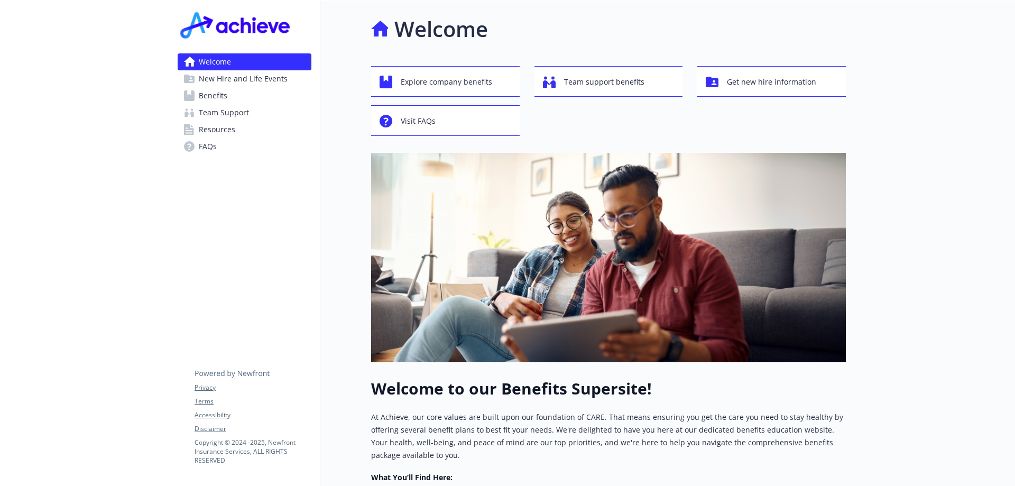 This screenshot has width=1015, height=486. I want to click on span: FAQs, so click(208, 146).